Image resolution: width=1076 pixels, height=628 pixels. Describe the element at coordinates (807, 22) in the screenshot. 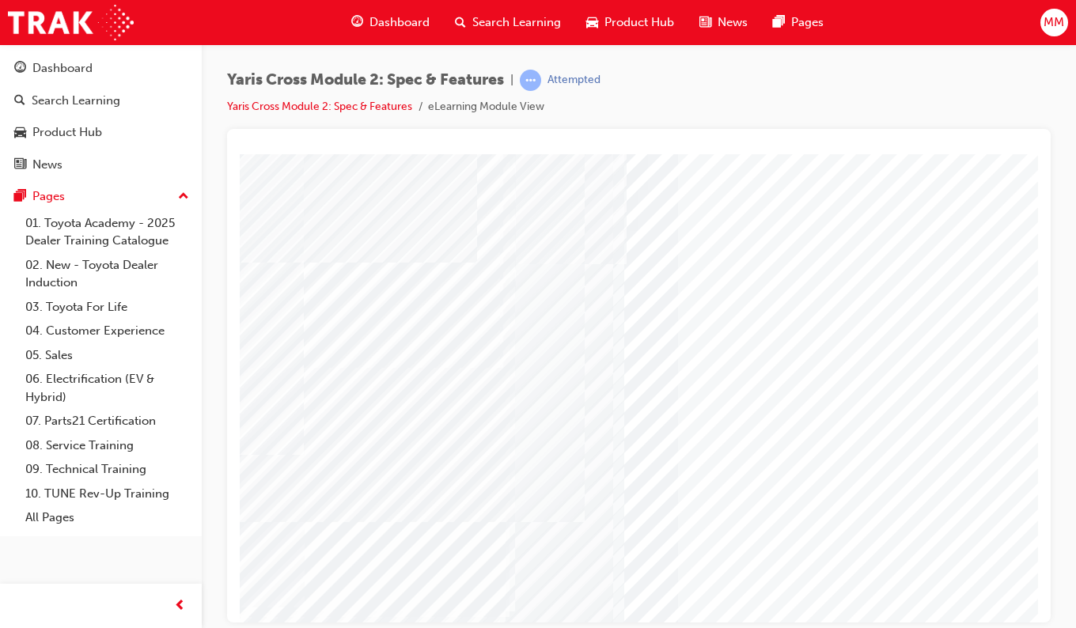

I see `span: Pages` at that location.